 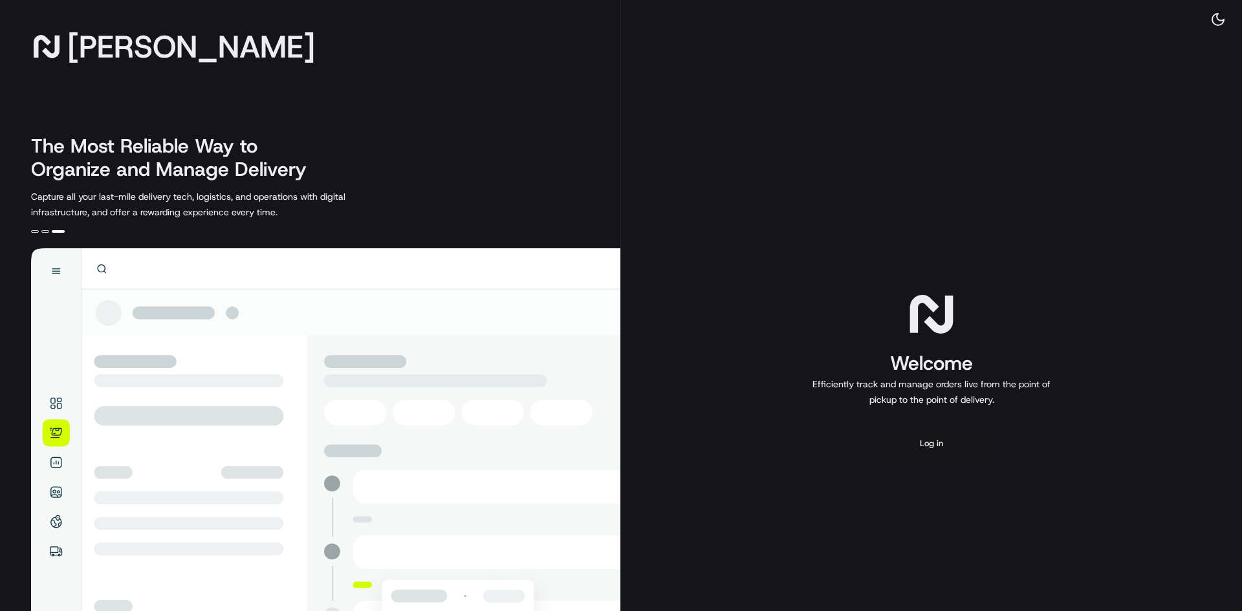 What do you see at coordinates (217, 204) in the screenshot?
I see `p: Capture all your last-mile delivery tech, logistics, and operations with digital infrastructure, ...` at bounding box center [217, 204].